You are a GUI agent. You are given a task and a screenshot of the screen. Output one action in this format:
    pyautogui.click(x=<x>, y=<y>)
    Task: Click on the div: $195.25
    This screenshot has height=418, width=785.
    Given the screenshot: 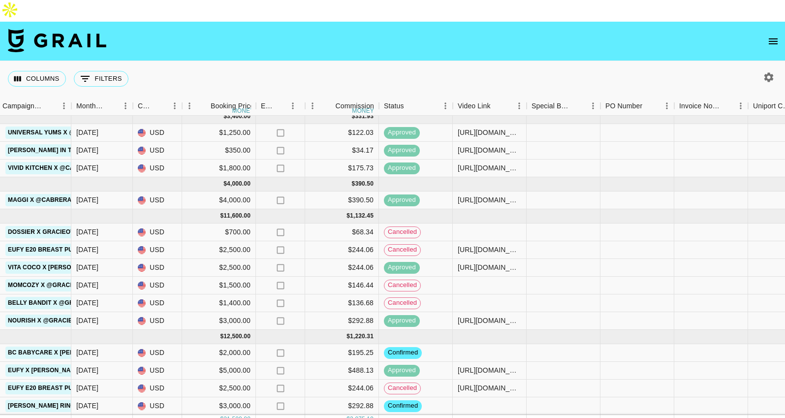 What is the action you would take?
    pyautogui.click(x=342, y=353)
    